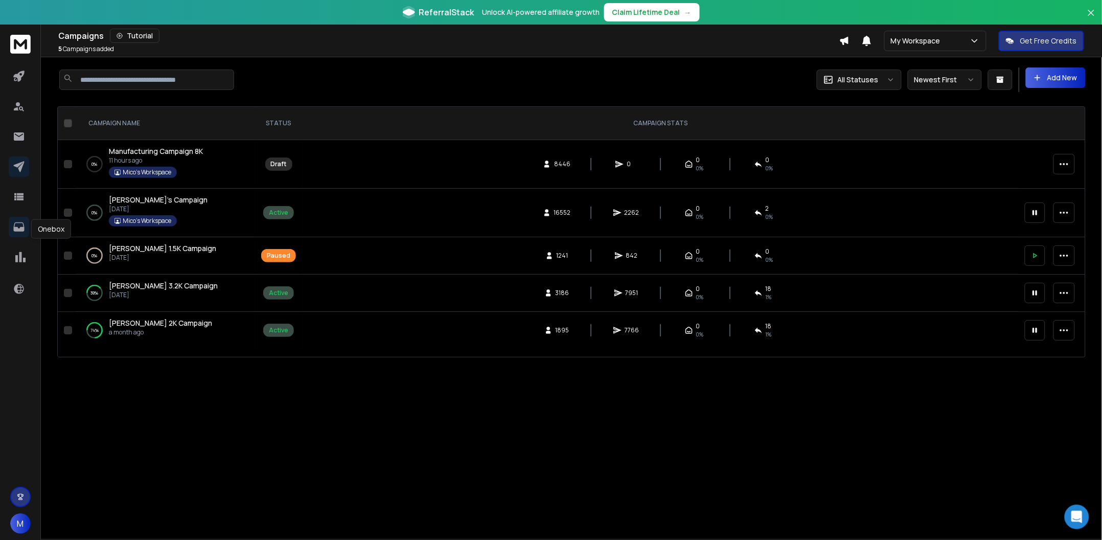  What do you see at coordinates (86, 49) in the screenshot?
I see `p: Campaigns added` at bounding box center [86, 49].